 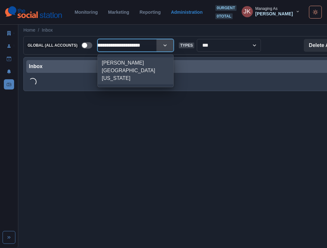 I want to click on button: Toggle Mode, so click(x=315, y=12).